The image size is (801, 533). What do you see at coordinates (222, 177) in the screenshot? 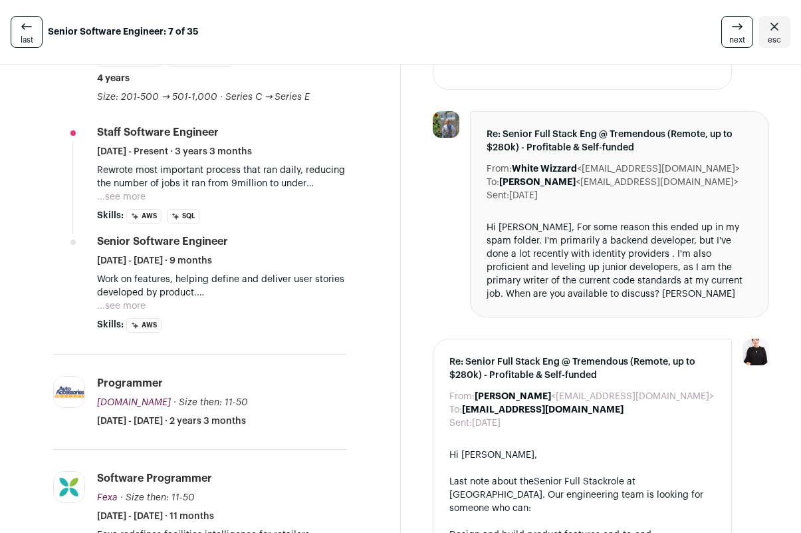
I see `p: Rewrote most important process that ran daily, reducing the number of jobs it ran from 9million t...` at bounding box center [222, 177].